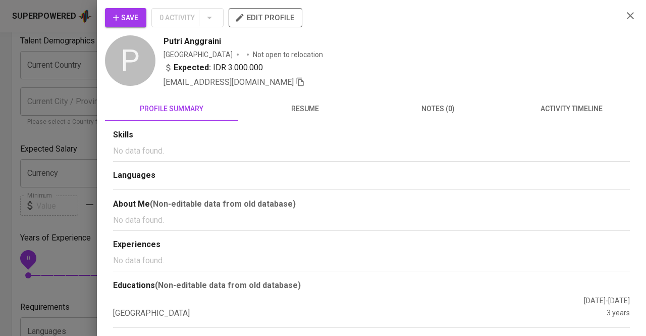  Describe the element at coordinates (266, 18) in the screenshot. I see `span: edit profile` at that location.